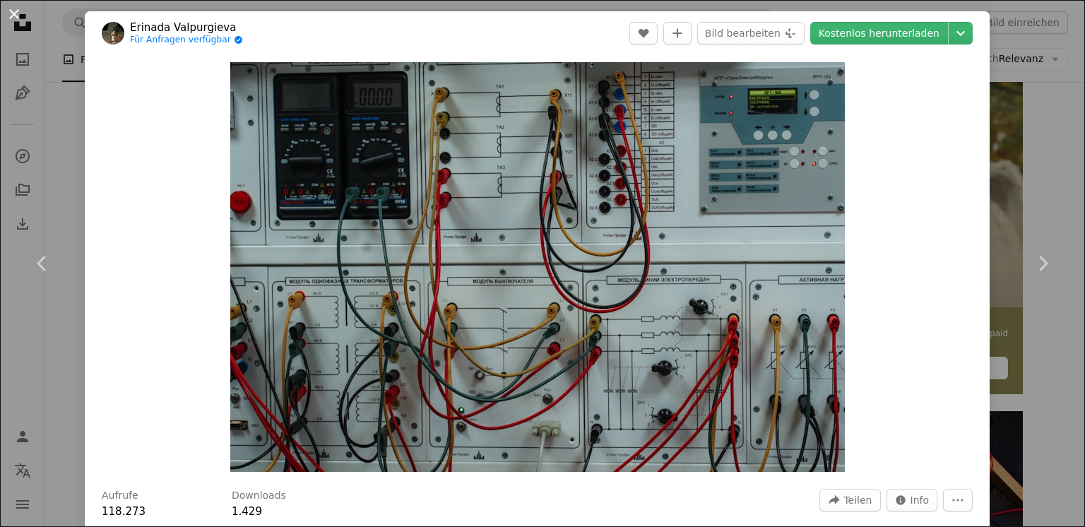 The height and width of the screenshot is (527, 1085). I want to click on a: Weiter, so click(1043, 264).